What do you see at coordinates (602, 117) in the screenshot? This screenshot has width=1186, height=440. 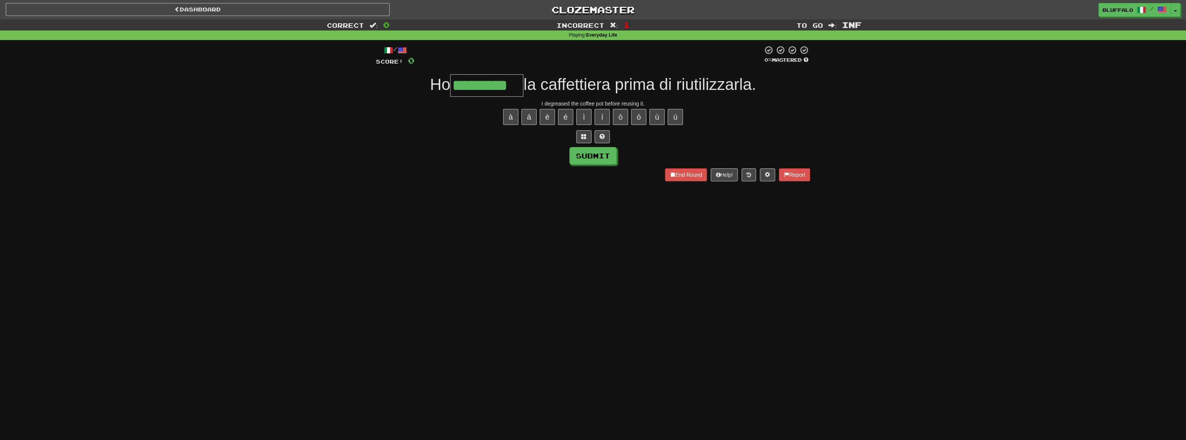 I see `button: í` at bounding box center [602, 117].